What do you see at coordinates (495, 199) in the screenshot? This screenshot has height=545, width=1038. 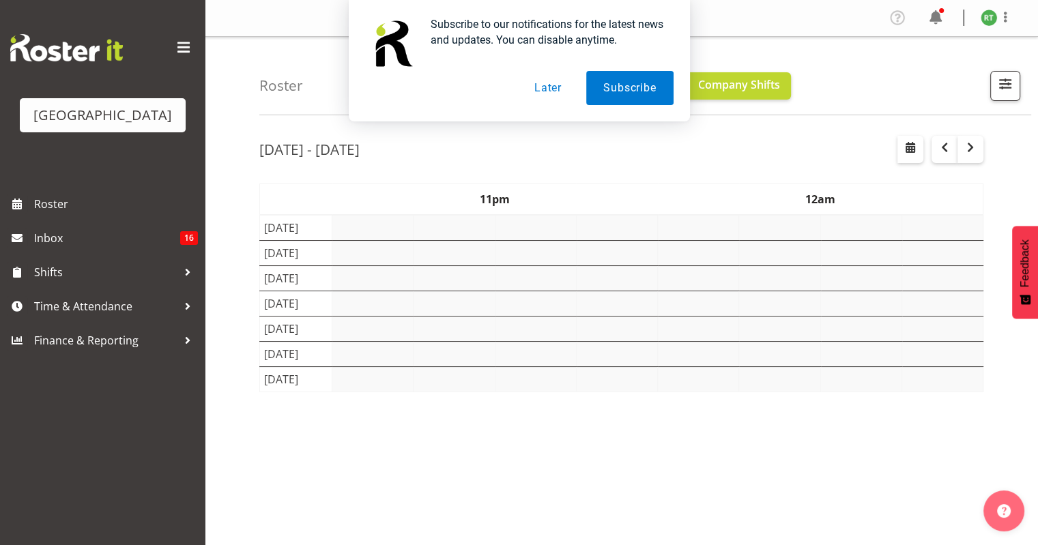 I see `th: 11pm` at bounding box center [495, 199].